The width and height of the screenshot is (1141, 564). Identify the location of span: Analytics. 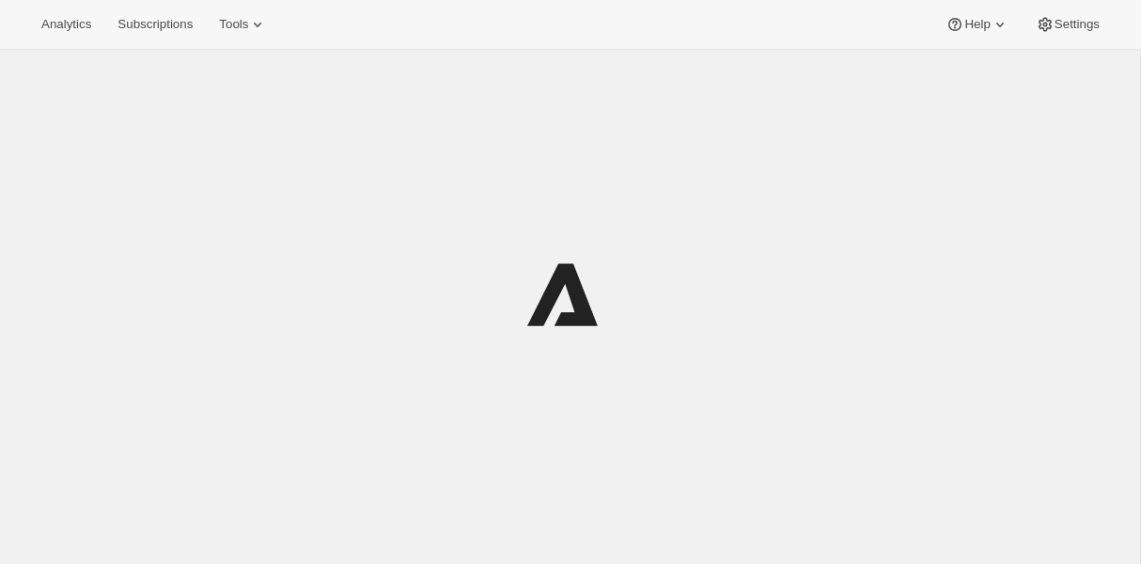
(66, 24).